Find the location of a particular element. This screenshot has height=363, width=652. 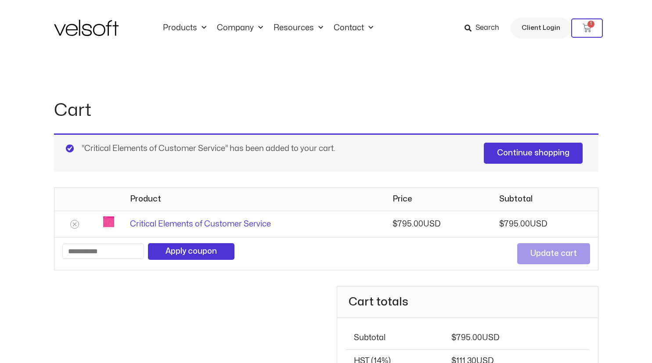

span: Search is located at coordinates (487, 28).